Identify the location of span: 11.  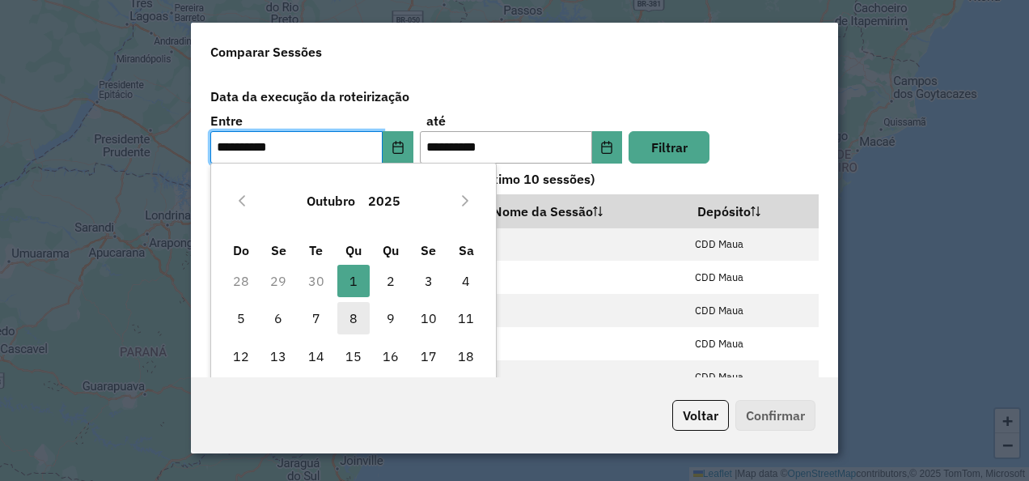
(466, 318).